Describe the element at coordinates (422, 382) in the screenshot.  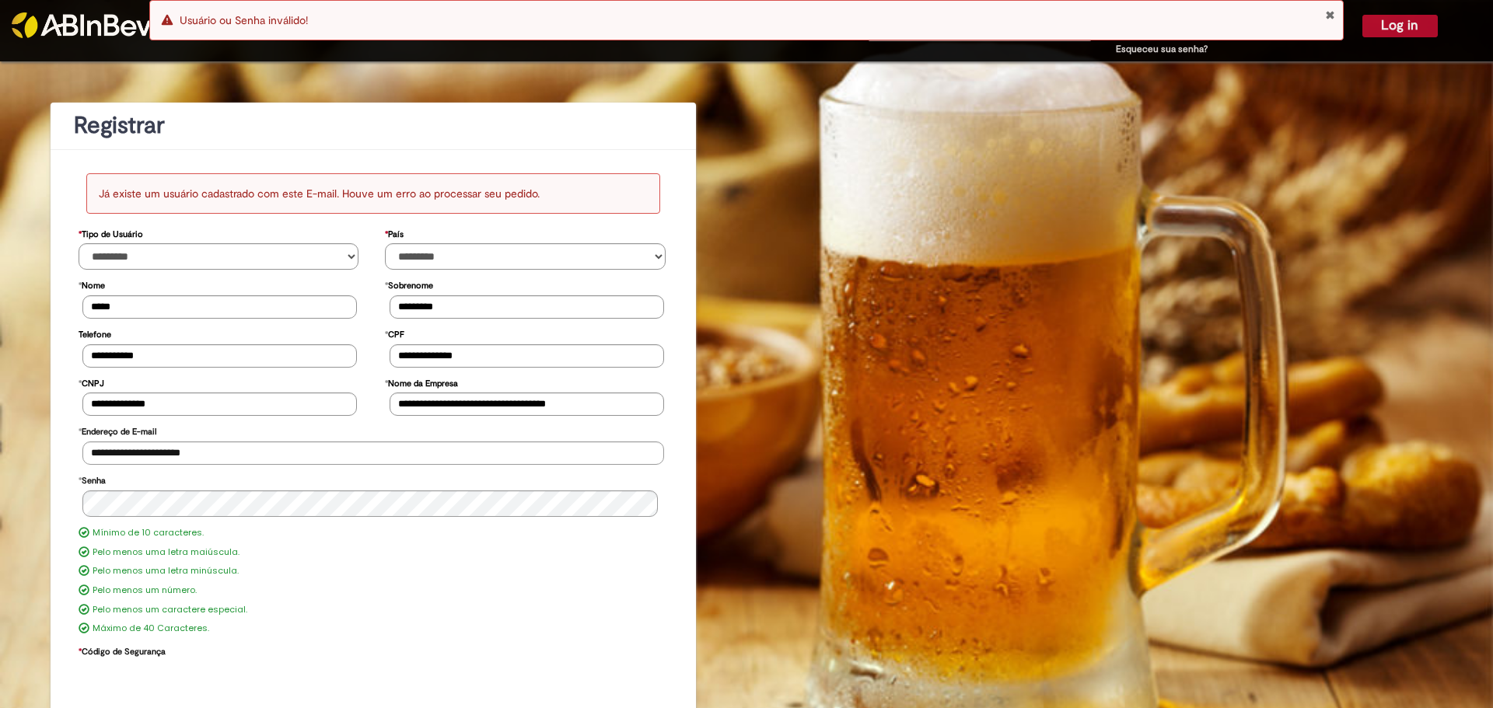
I see `label: Nome da Empresa` at that location.